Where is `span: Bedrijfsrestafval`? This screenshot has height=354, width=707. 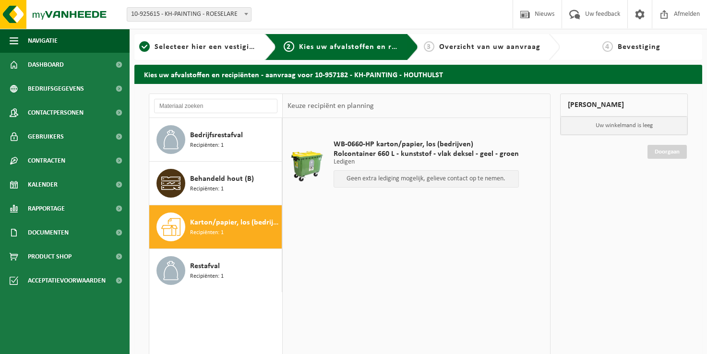
span: Bedrijfsrestafval is located at coordinates (216, 135).